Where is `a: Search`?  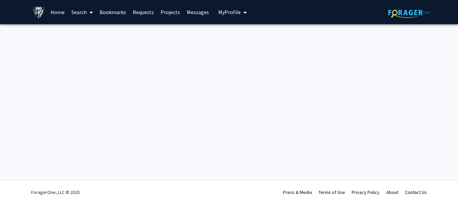 a: Search is located at coordinates (82, 12).